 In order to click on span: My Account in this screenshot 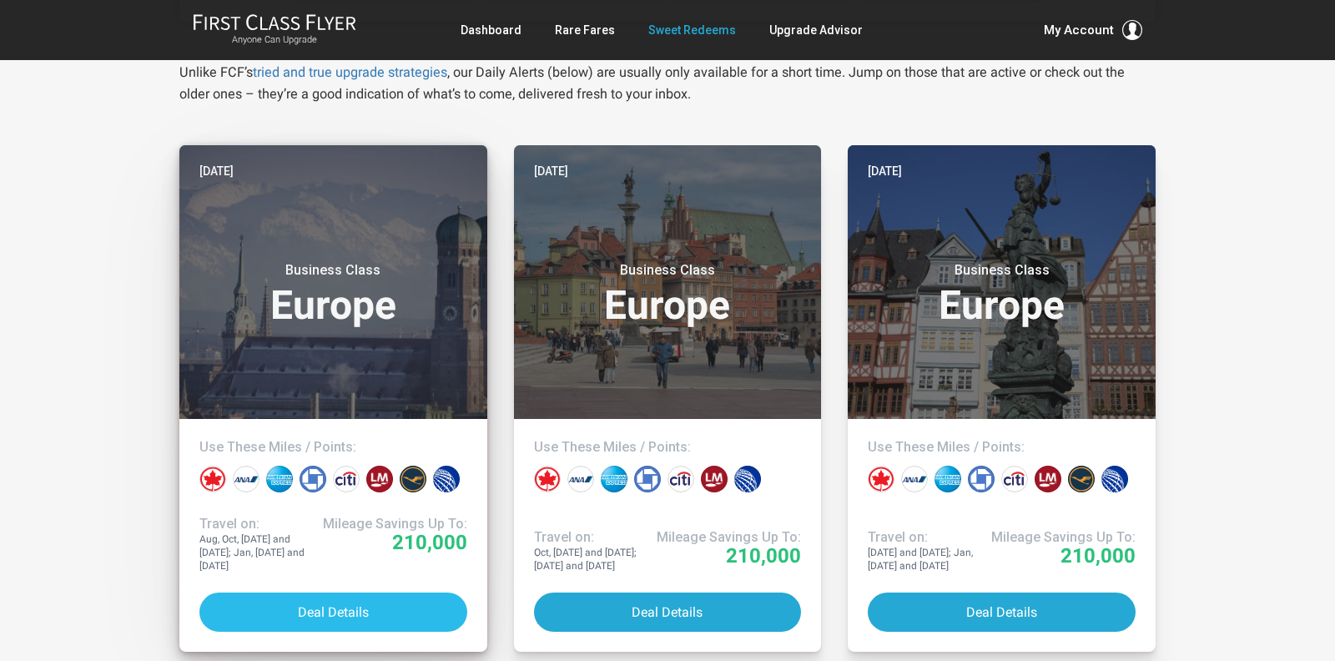, I will do `click(1079, 30)`.